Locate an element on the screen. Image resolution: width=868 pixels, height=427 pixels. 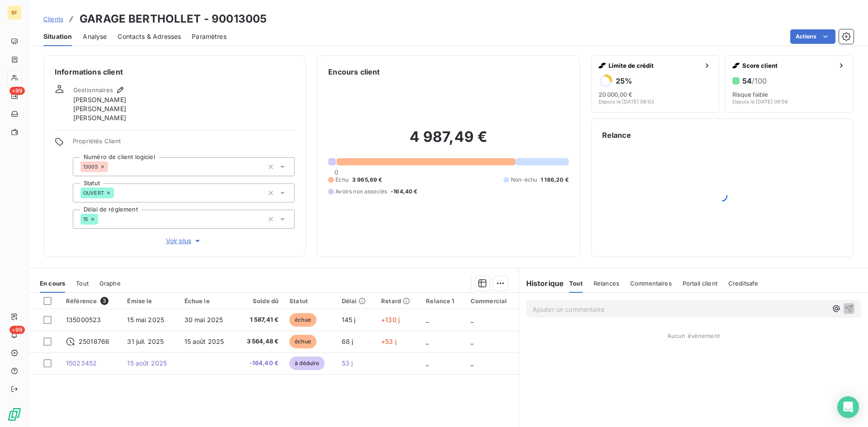
span: 15023452 is located at coordinates (81, 363).